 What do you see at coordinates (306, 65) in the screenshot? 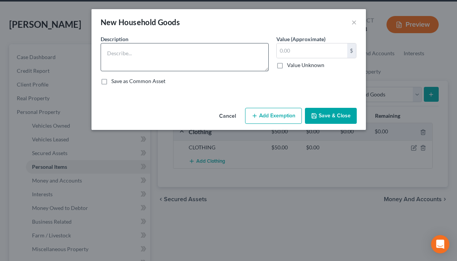
I see `label: Value Unknown` at bounding box center [306, 65].